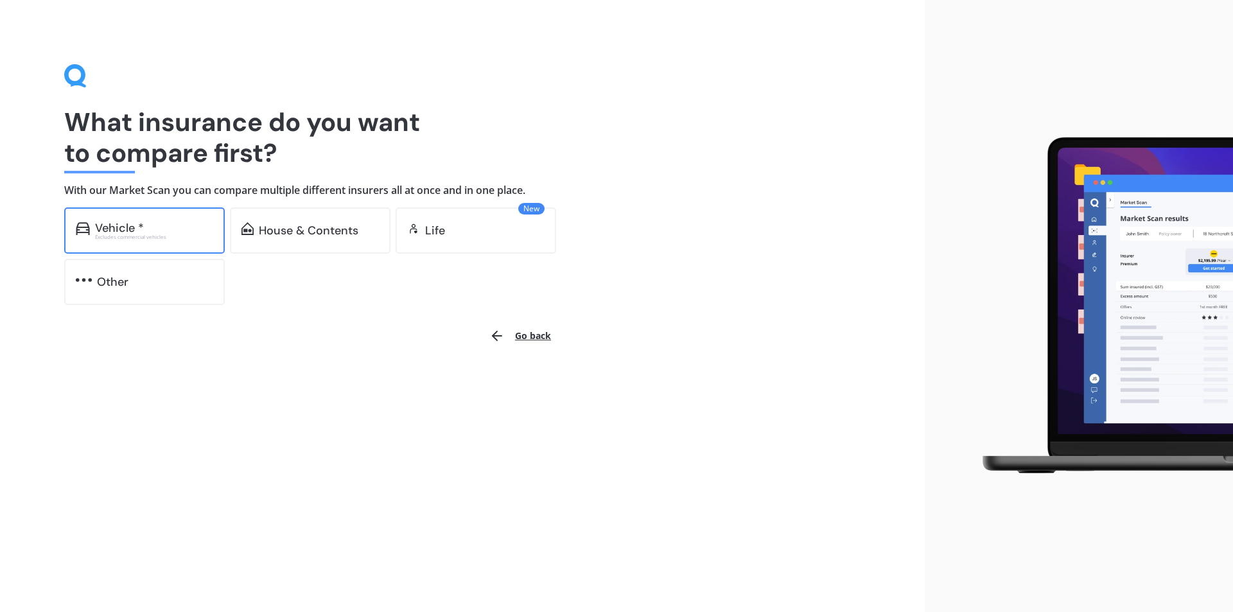 This screenshot has height=612, width=1233. I want to click on div: Life, so click(435, 231).